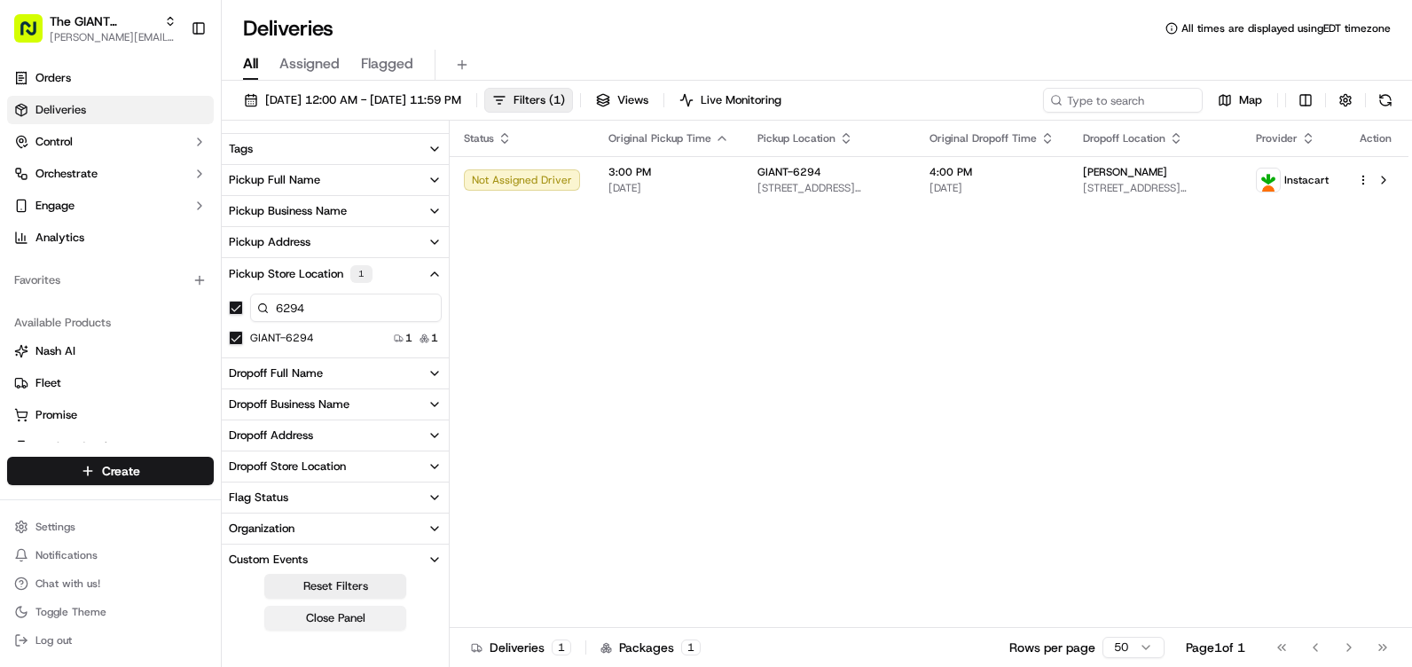  Describe the element at coordinates (310, 64) in the screenshot. I see `span: Assigned` at that location.